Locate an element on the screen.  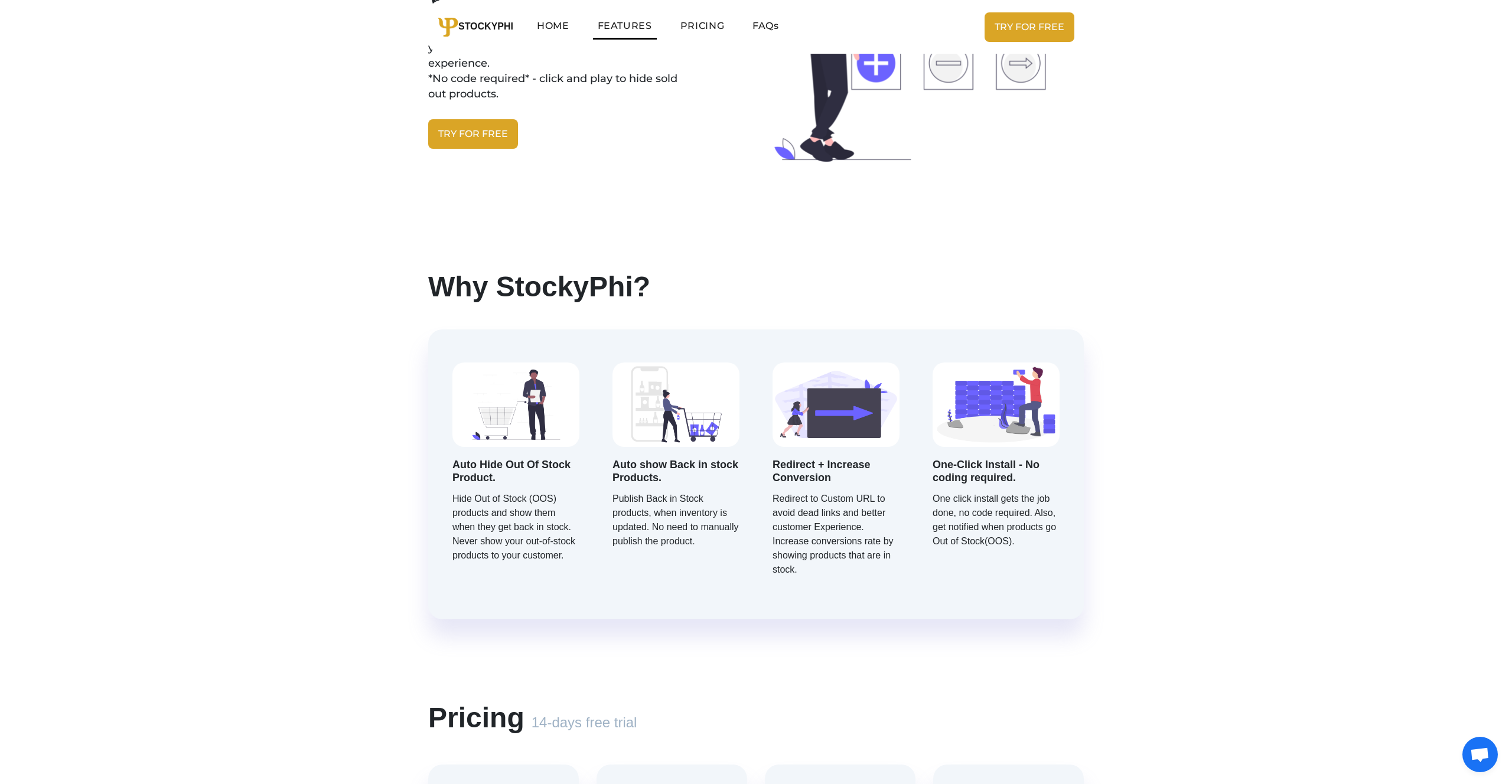
p: Publish Back in Stock products, when inventory is updated. No need to manually publish the product. is located at coordinates (676, 518).